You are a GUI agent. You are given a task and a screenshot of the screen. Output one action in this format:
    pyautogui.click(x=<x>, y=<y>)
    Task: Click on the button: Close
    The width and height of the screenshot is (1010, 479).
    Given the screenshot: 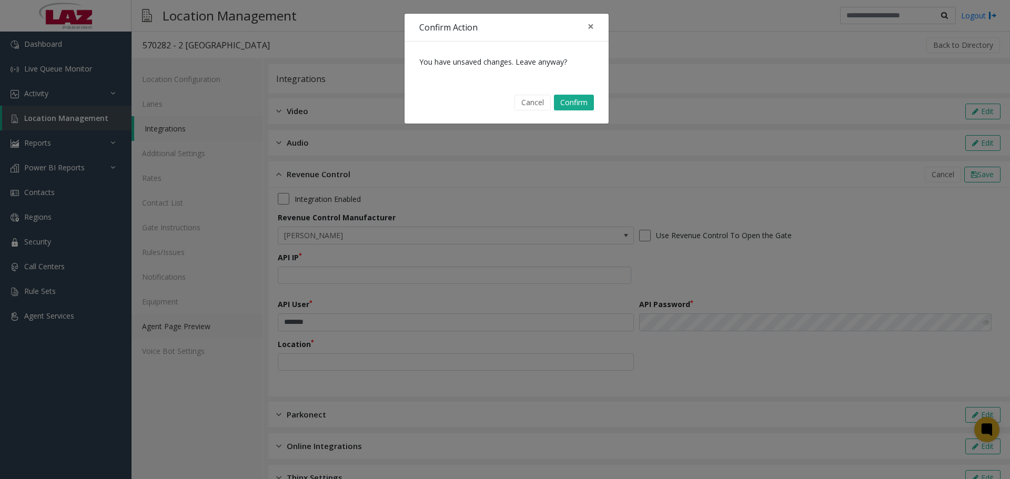 What is the action you would take?
    pyautogui.click(x=591, y=26)
    